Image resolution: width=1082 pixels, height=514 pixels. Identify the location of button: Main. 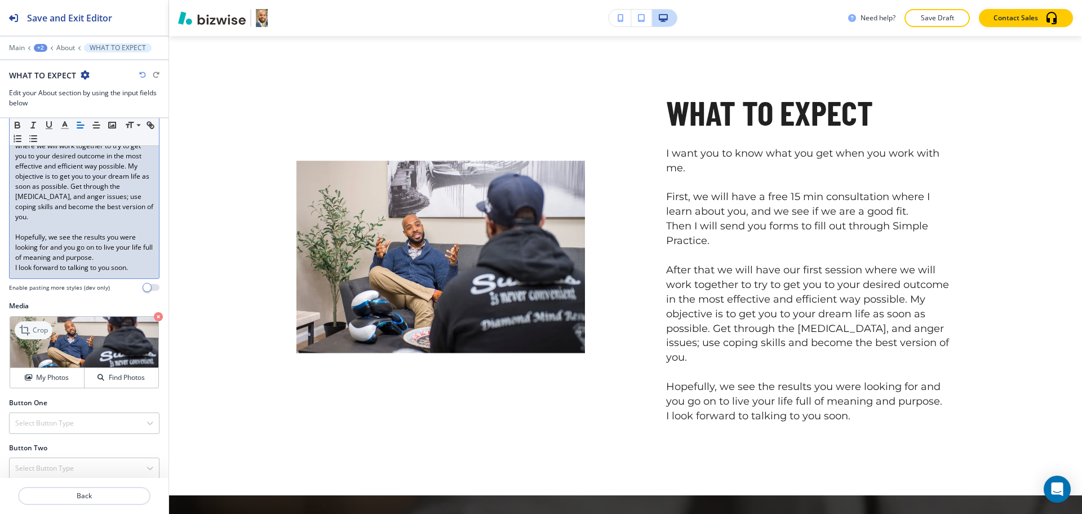
(17, 48).